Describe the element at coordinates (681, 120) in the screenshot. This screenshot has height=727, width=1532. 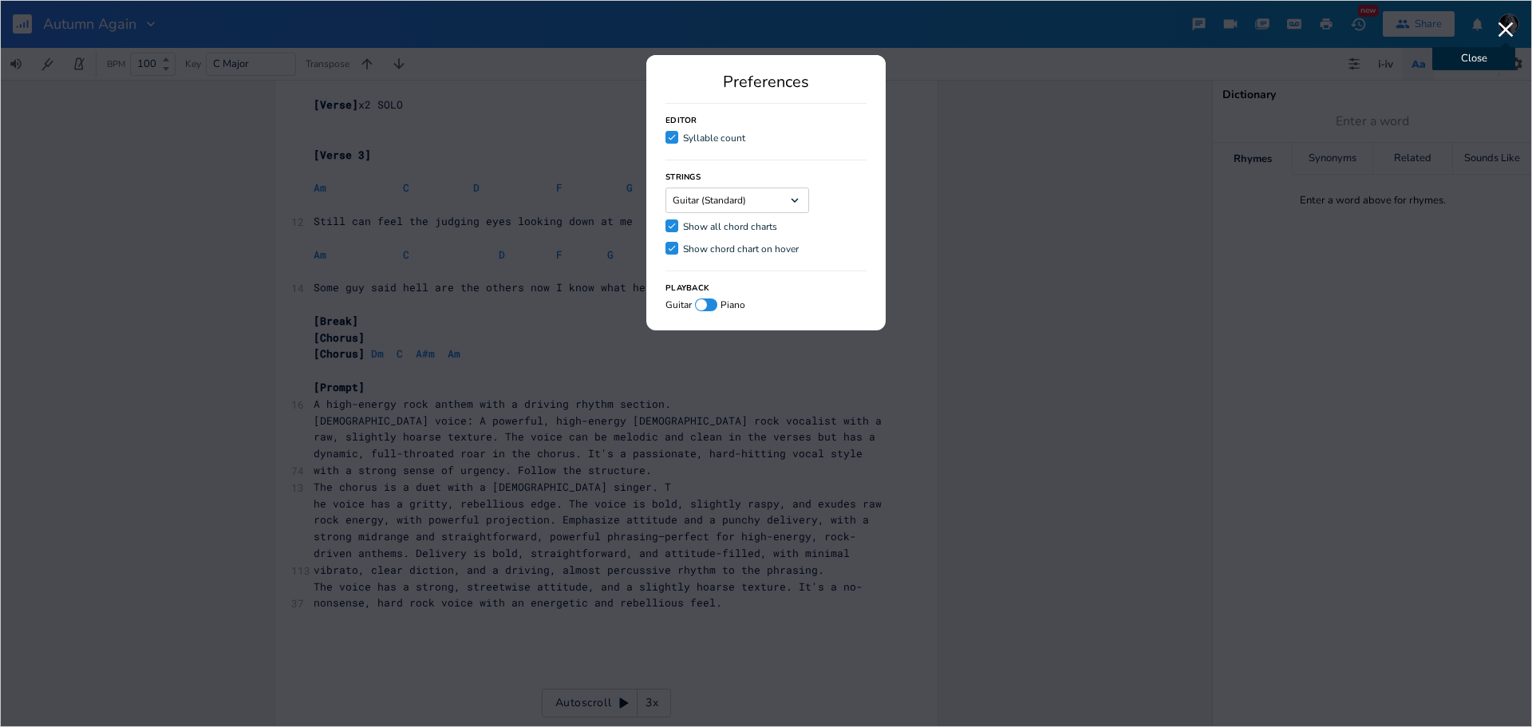
I see `h3: Editor` at that location.